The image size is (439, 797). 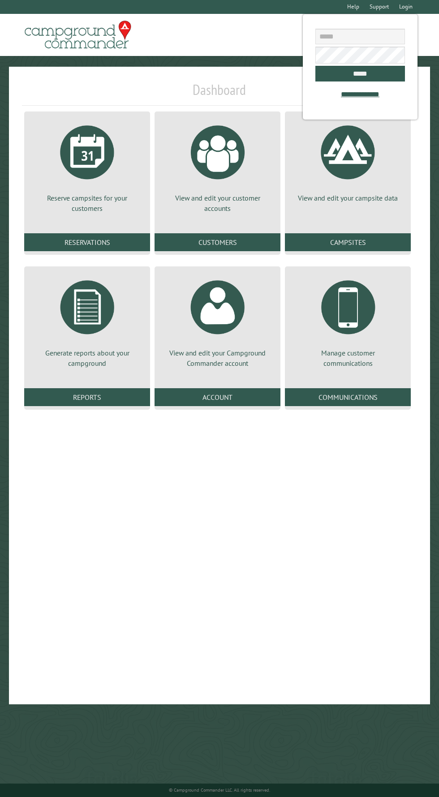 I want to click on a: Account, so click(x=217, y=397).